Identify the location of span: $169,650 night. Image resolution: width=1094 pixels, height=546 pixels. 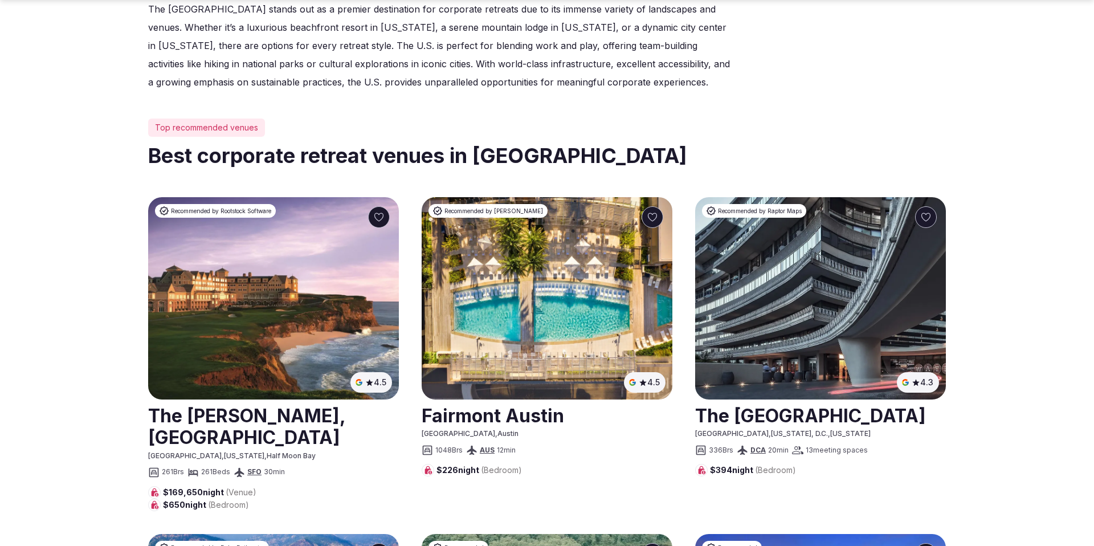
(210, 492).